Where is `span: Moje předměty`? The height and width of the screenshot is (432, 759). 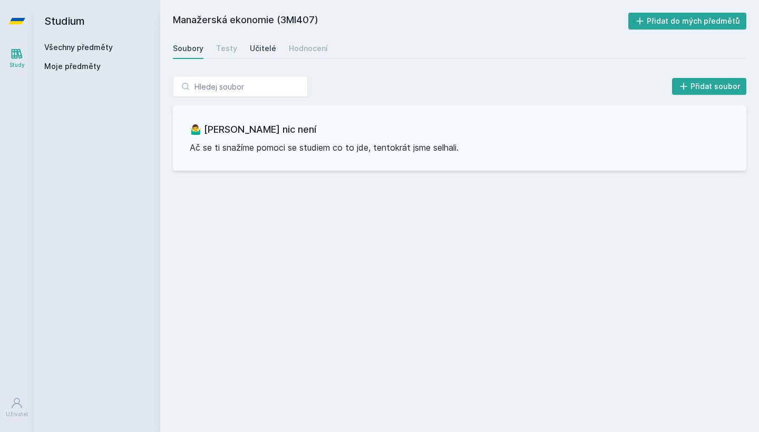 span: Moje předměty is located at coordinates (72, 66).